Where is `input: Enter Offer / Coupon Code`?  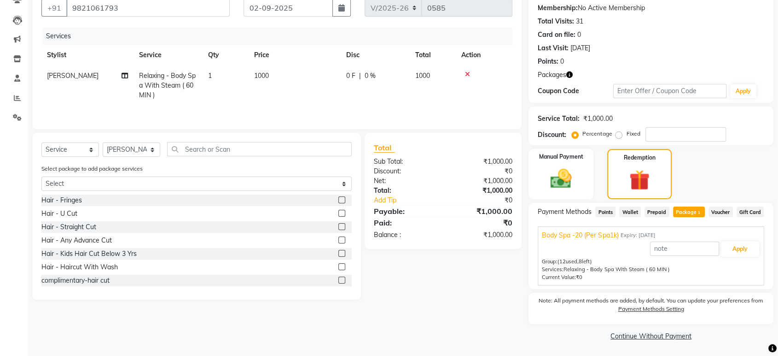 input: Enter Offer / Coupon Code is located at coordinates (670, 91).